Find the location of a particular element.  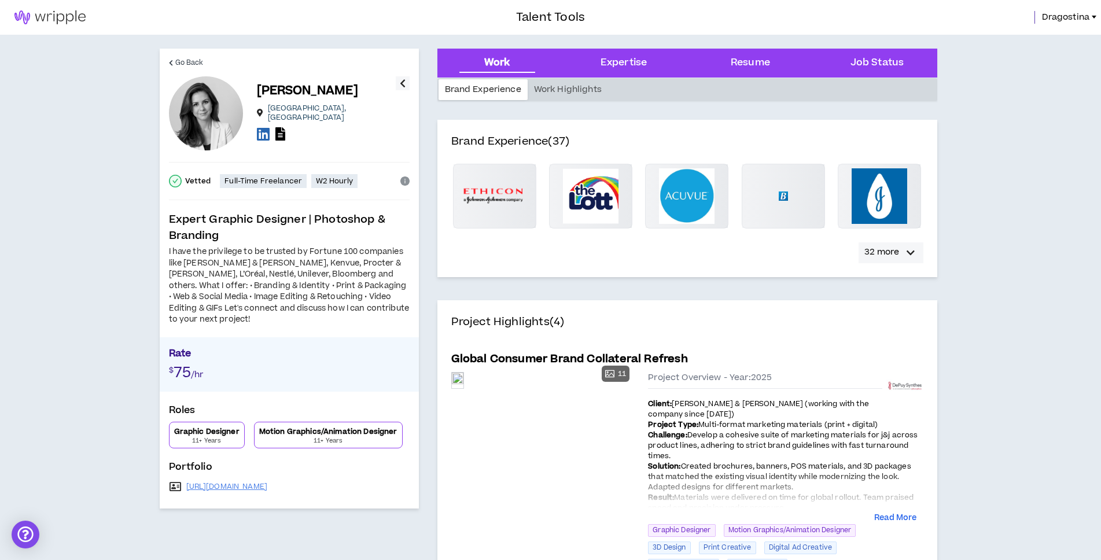

img: BENADRYL® Official UK Site is located at coordinates (784, 196).